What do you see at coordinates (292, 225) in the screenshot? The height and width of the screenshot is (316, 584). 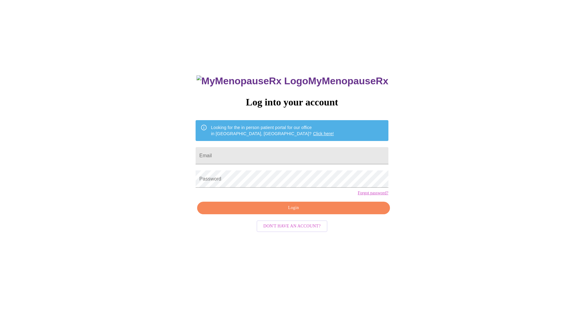 I see `a: Don't have an account?` at bounding box center [292, 225].